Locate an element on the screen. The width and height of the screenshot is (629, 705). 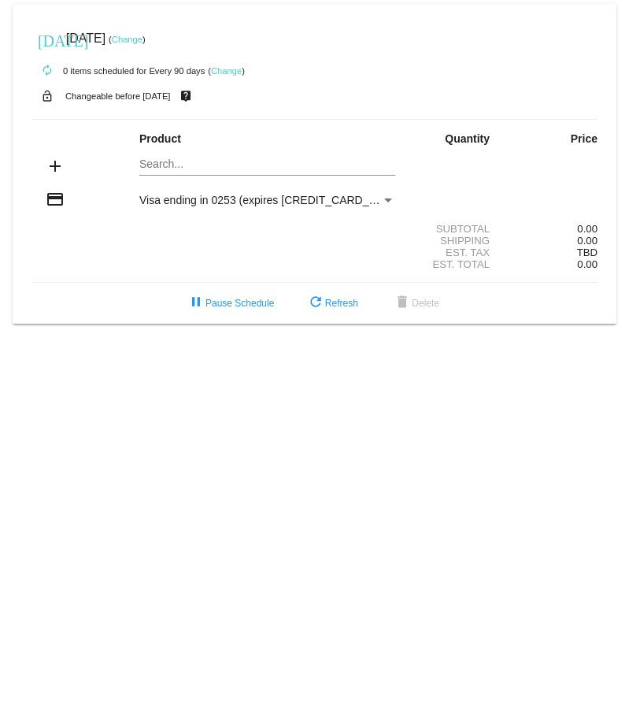
button: Refresh is located at coordinates (332, 303).